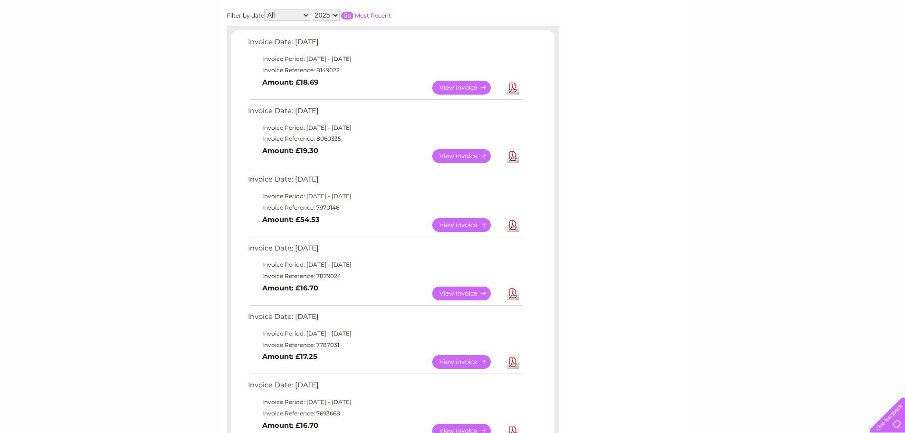 The width and height of the screenshot is (905, 433). What do you see at coordinates (758, 10) in the screenshot?
I see `span: 0333 014 3131` at bounding box center [758, 10].